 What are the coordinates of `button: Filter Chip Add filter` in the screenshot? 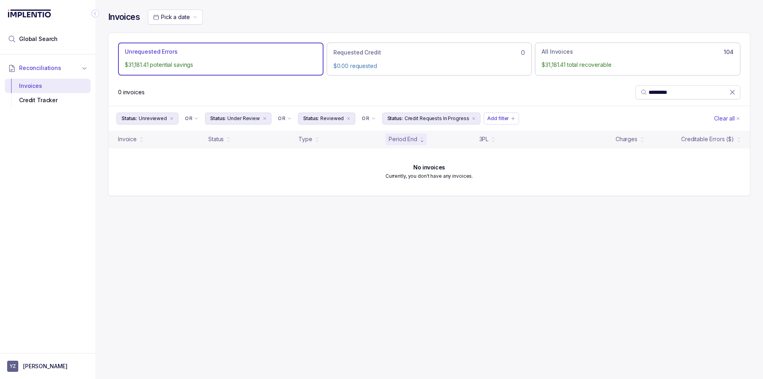 It's located at (501, 118).